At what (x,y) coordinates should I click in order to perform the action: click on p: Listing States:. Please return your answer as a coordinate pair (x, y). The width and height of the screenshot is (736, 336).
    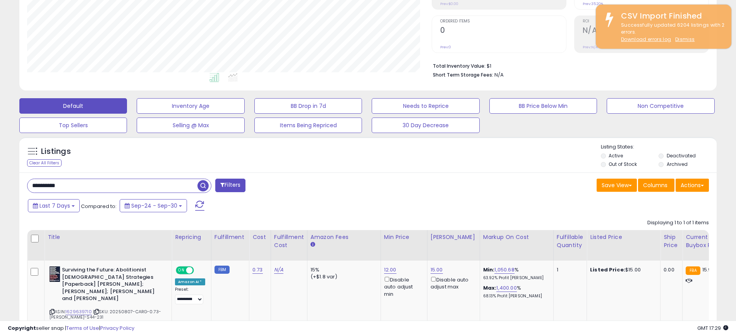
    Looking at the image, I should click on (658, 147).